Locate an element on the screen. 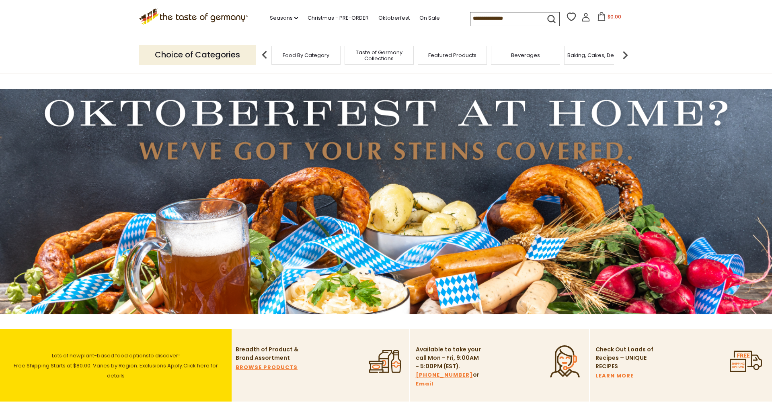 The image size is (772, 414). p: Available to take your call Mon - Fri, 9:00AM - 5:00PM (EST). or is located at coordinates (449, 367).